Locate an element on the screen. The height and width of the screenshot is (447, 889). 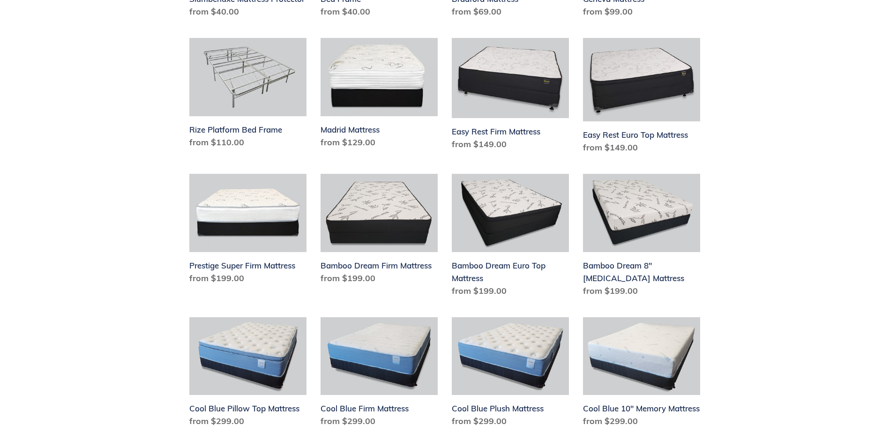
a: Cool Blue Firm Mattress is located at coordinates (379, 374).